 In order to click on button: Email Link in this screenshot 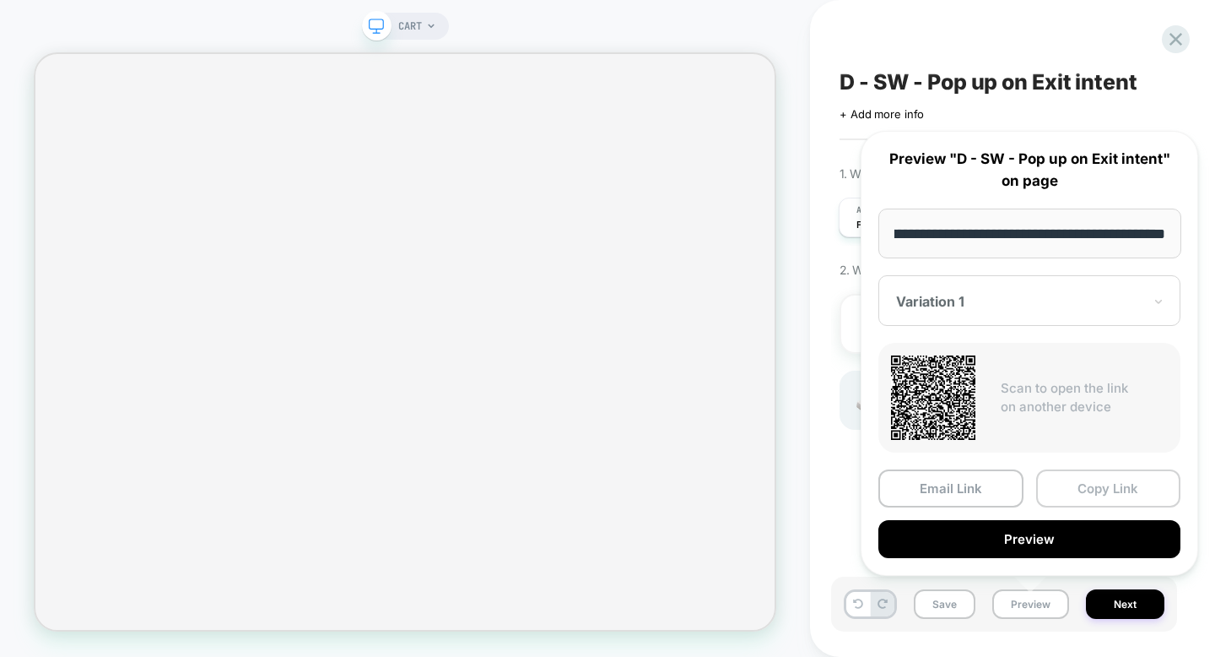, I will do `click(951, 488)`.